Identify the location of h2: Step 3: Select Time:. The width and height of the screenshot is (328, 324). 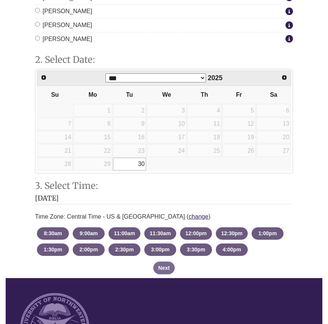
(164, 186).